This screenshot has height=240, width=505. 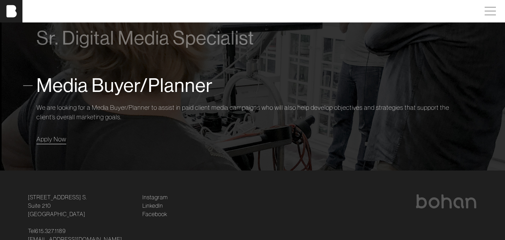 What do you see at coordinates (51, 139) in the screenshot?
I see `a: Apply Now` at bounding box center [51, 139].